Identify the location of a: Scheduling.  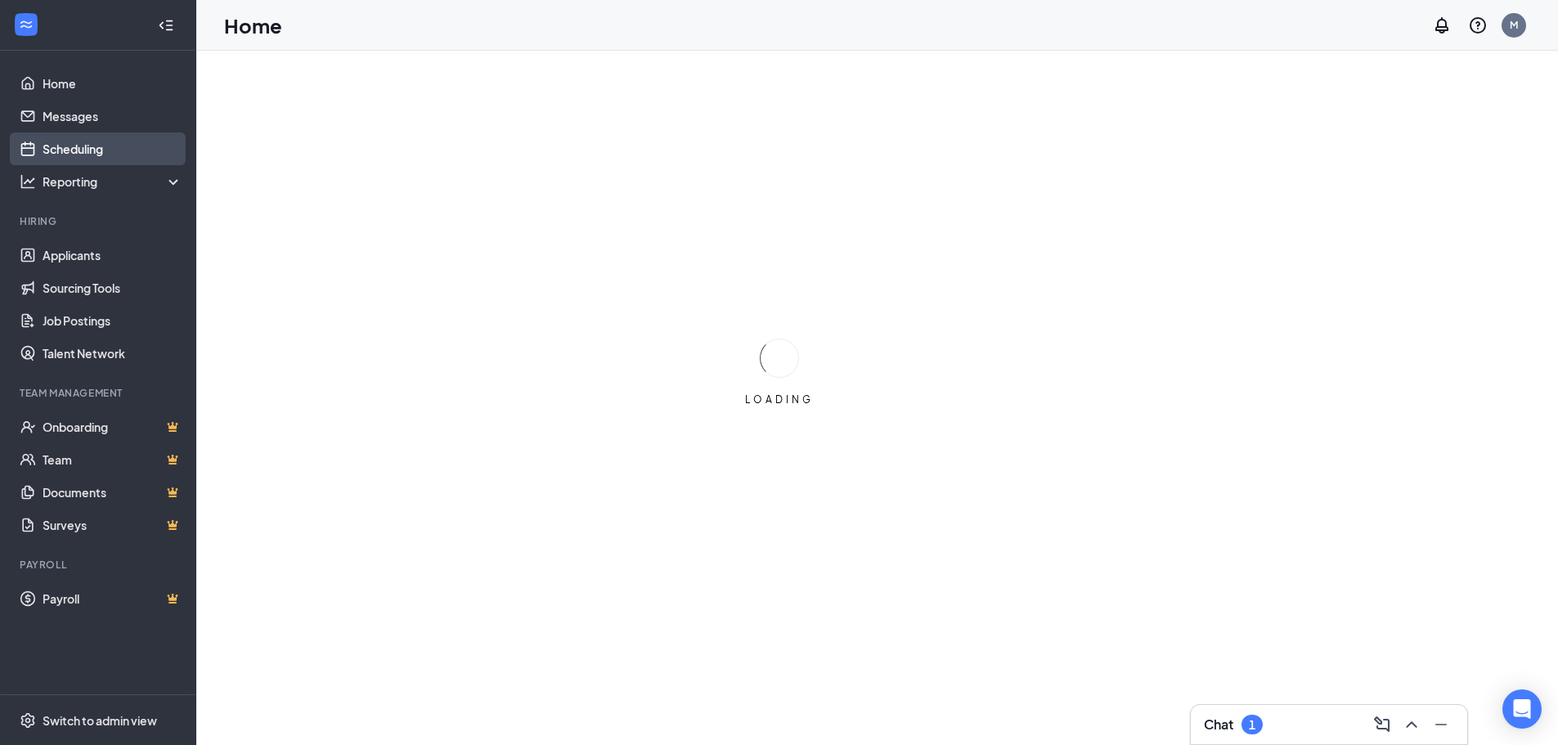
(112, 149).